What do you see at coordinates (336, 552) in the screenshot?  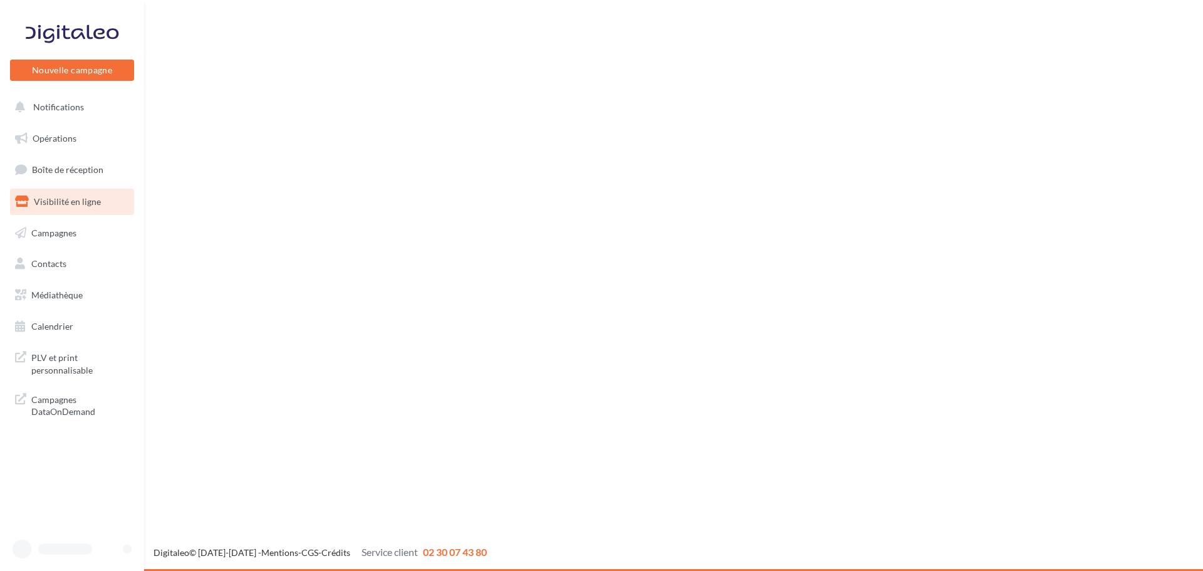 I see `a: Crédits` at bounding box center [336, 552].